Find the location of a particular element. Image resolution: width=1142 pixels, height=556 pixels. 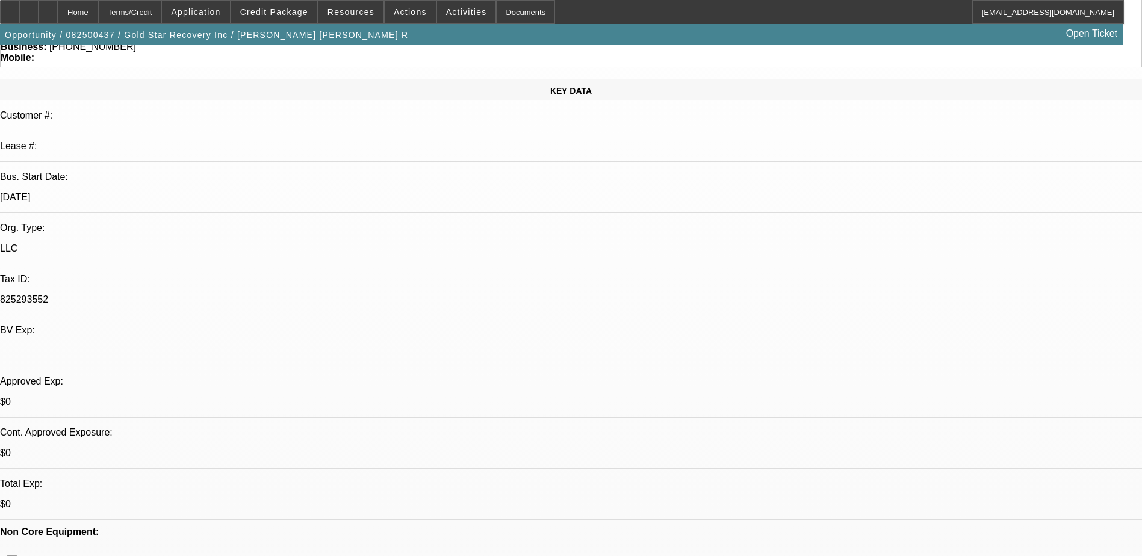

span: Application is located at coordinates (196, 12).